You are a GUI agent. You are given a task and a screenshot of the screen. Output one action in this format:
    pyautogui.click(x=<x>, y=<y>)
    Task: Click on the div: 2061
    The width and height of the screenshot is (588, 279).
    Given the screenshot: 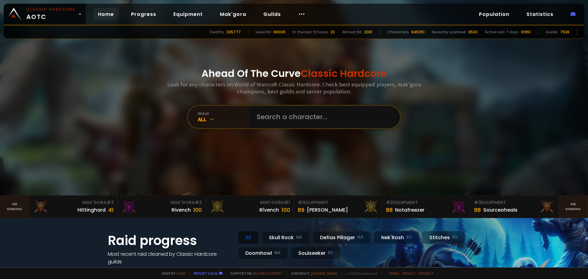 What is the action you would take?
    pyautogui.click(x=368, y=32)
    